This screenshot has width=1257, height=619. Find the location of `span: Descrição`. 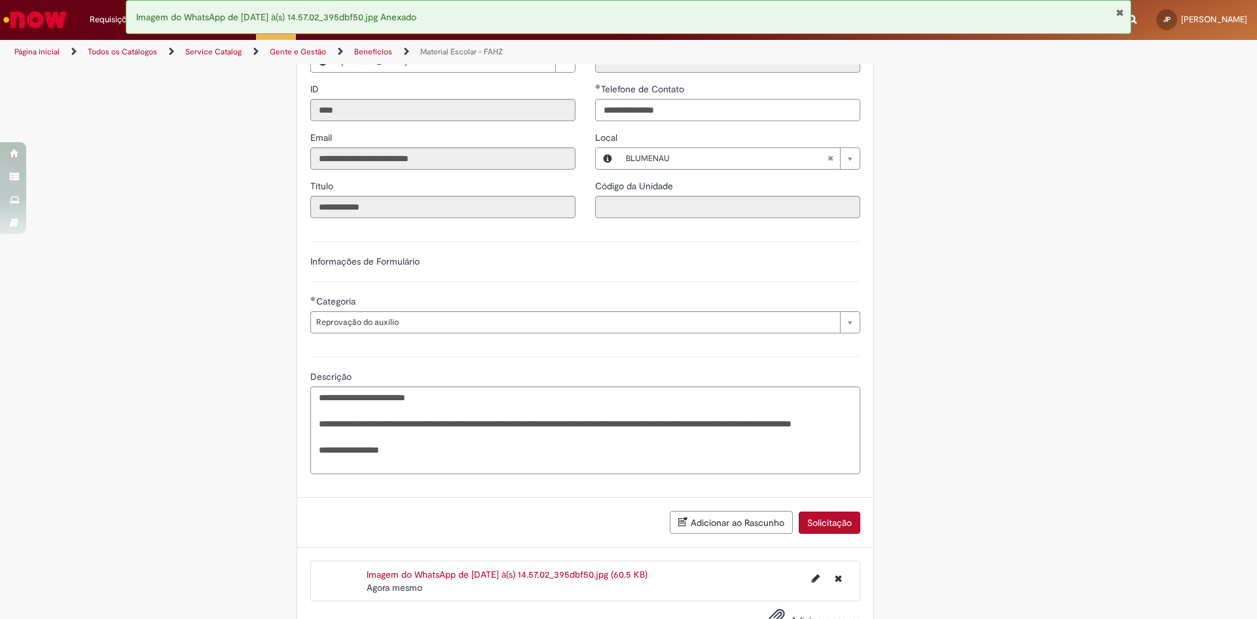

span: Descrição is located at coordinates (332, 377).